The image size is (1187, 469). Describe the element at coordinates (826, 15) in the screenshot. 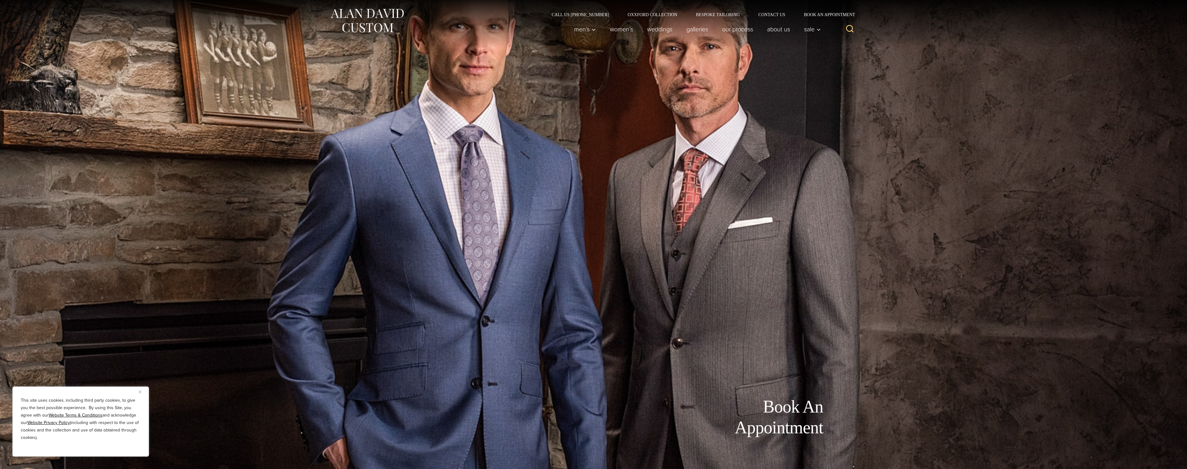

I see `a: Book an Appointment` at that location.